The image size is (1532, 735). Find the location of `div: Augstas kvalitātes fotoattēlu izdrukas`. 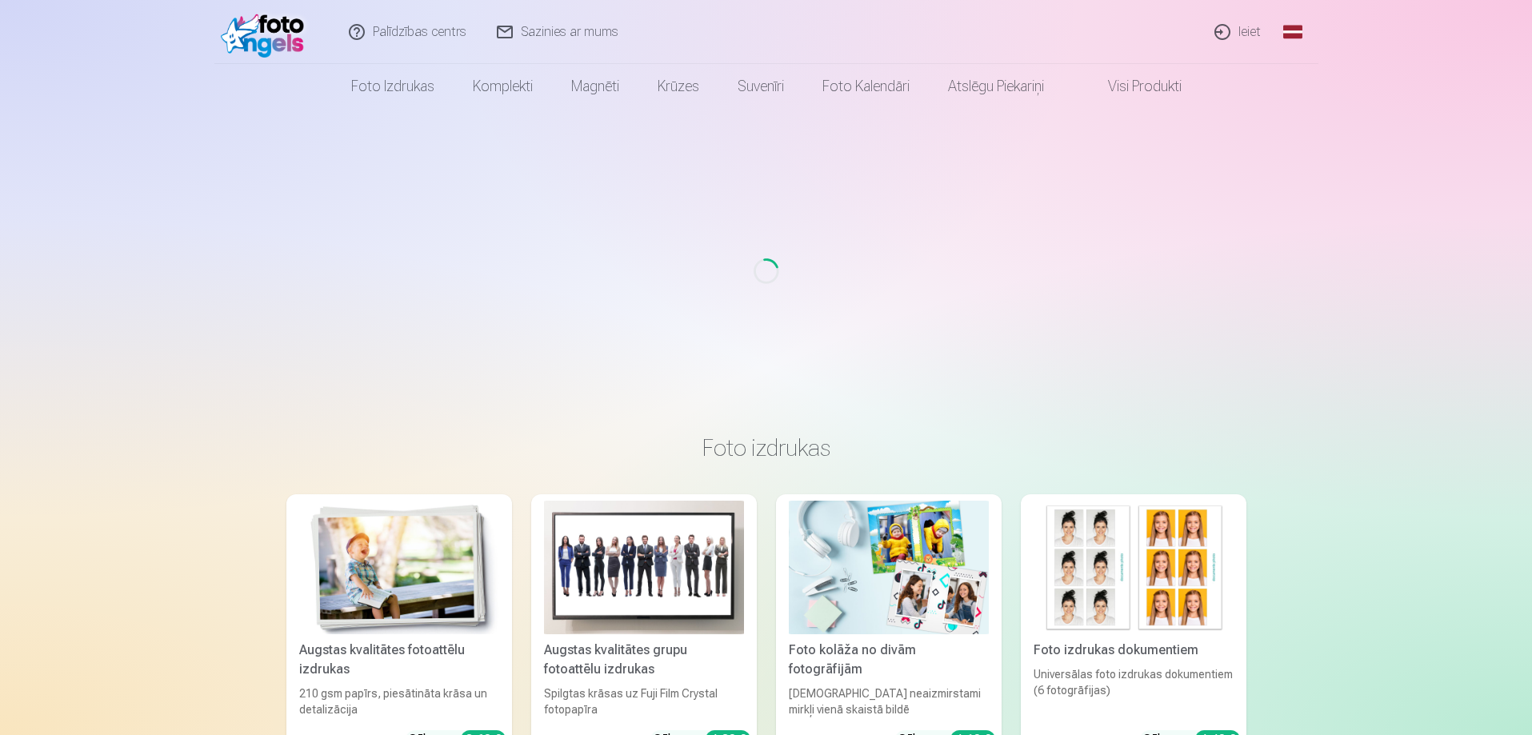

div: Augstas kvalitātes fotoattēlu izdrukas is located at coordinates (399, 660).